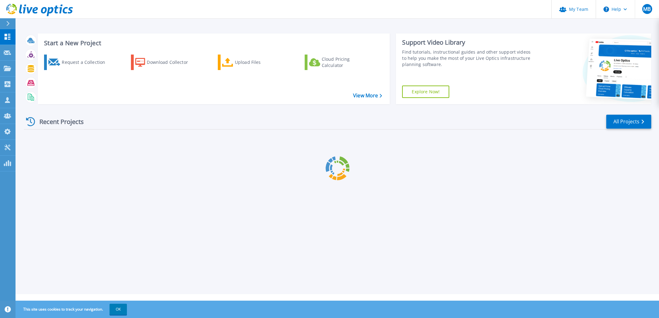 The width and height of the screenshot is (659, 318). What do you see at coordinates (339, 62) in the screenshot?
I see `a: Cloud Pricing Calculator` at bounding box center [339, 62].